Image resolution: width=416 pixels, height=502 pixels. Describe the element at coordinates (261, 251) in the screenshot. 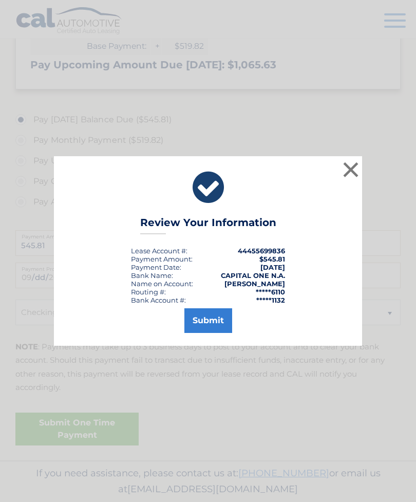

I see `strong: 44455699836` at that location.